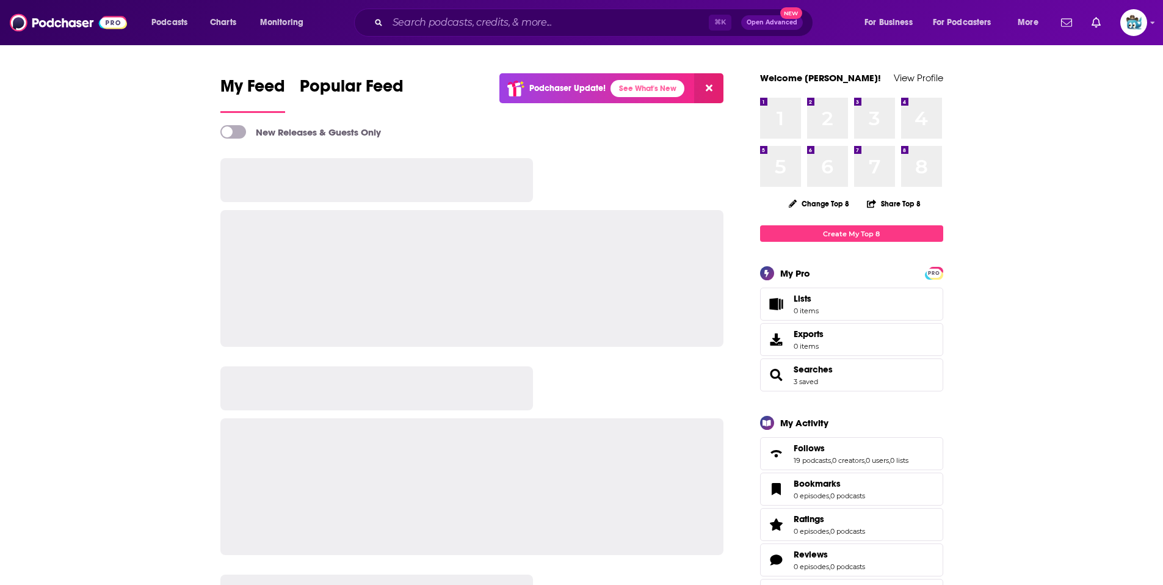 The height and width of the screenshot is (585, 1163). What do you see at coordinates (1134, 23) in the screenshot?
I see `span: Logged in as bulleit_whale_pod` at bounding box center [1134, 23].